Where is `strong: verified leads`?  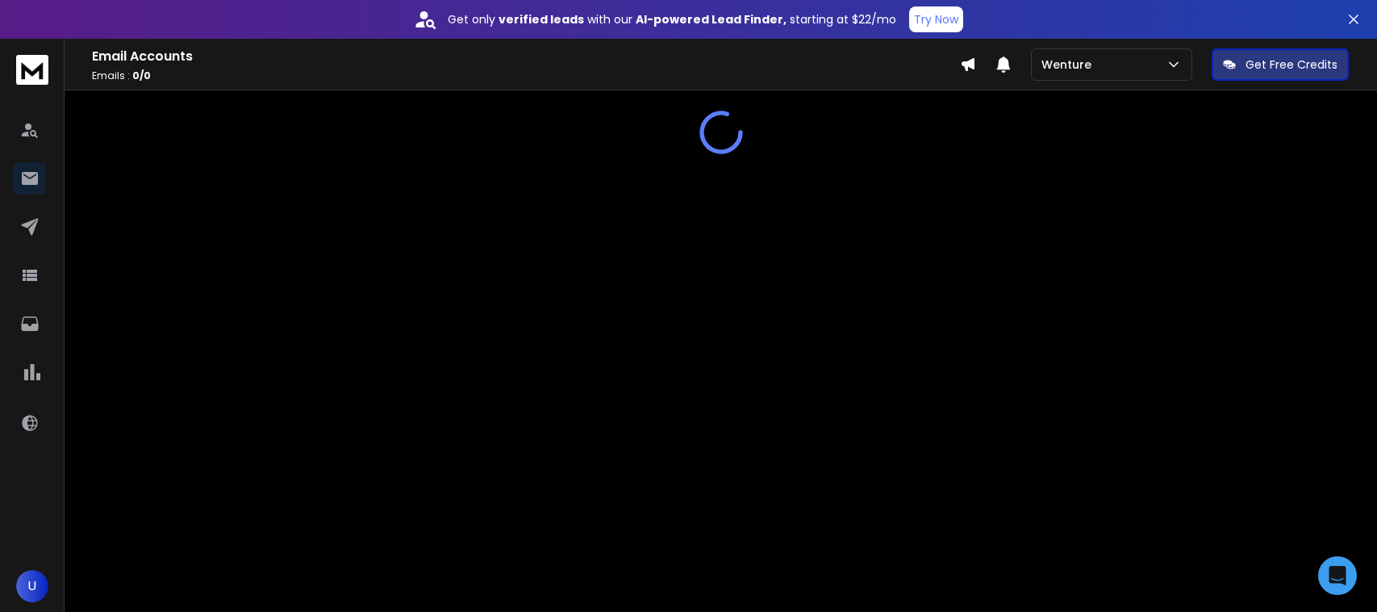 strong: verified leads is located at coordinates (541, 19).